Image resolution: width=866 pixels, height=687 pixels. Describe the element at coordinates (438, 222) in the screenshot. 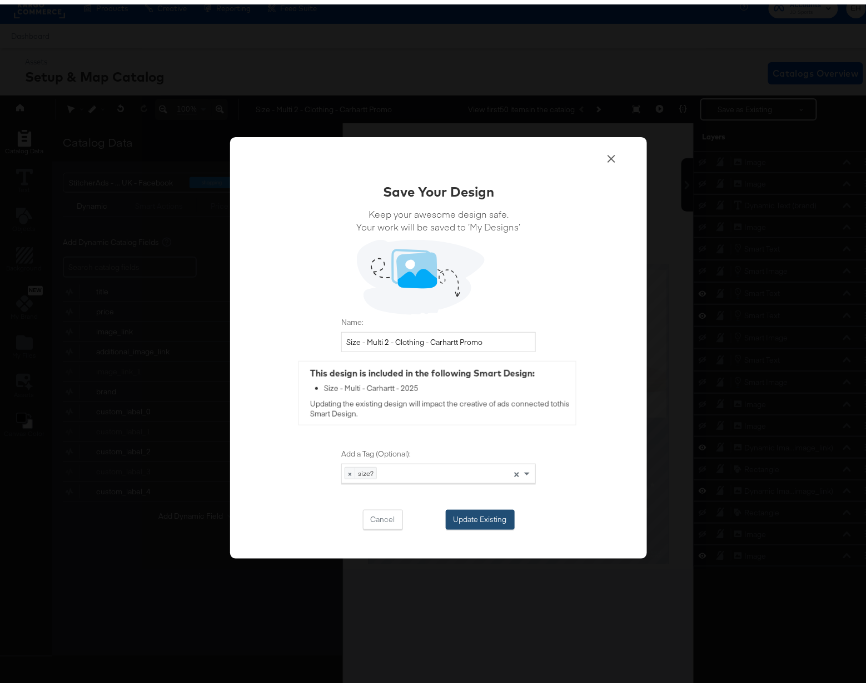

I see `span: Your work will be saved to ‘My Designs’` at that location.